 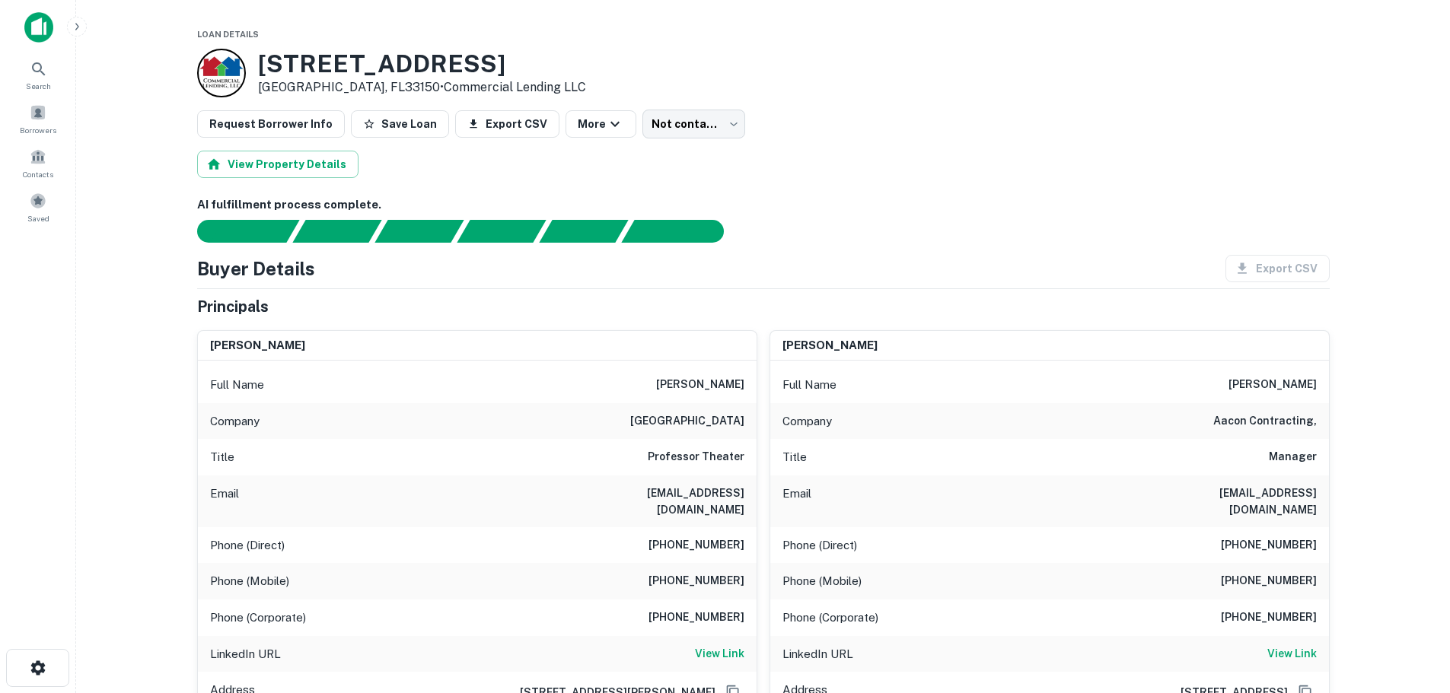 I want to click on span: Search, so click(x=38, y=86).